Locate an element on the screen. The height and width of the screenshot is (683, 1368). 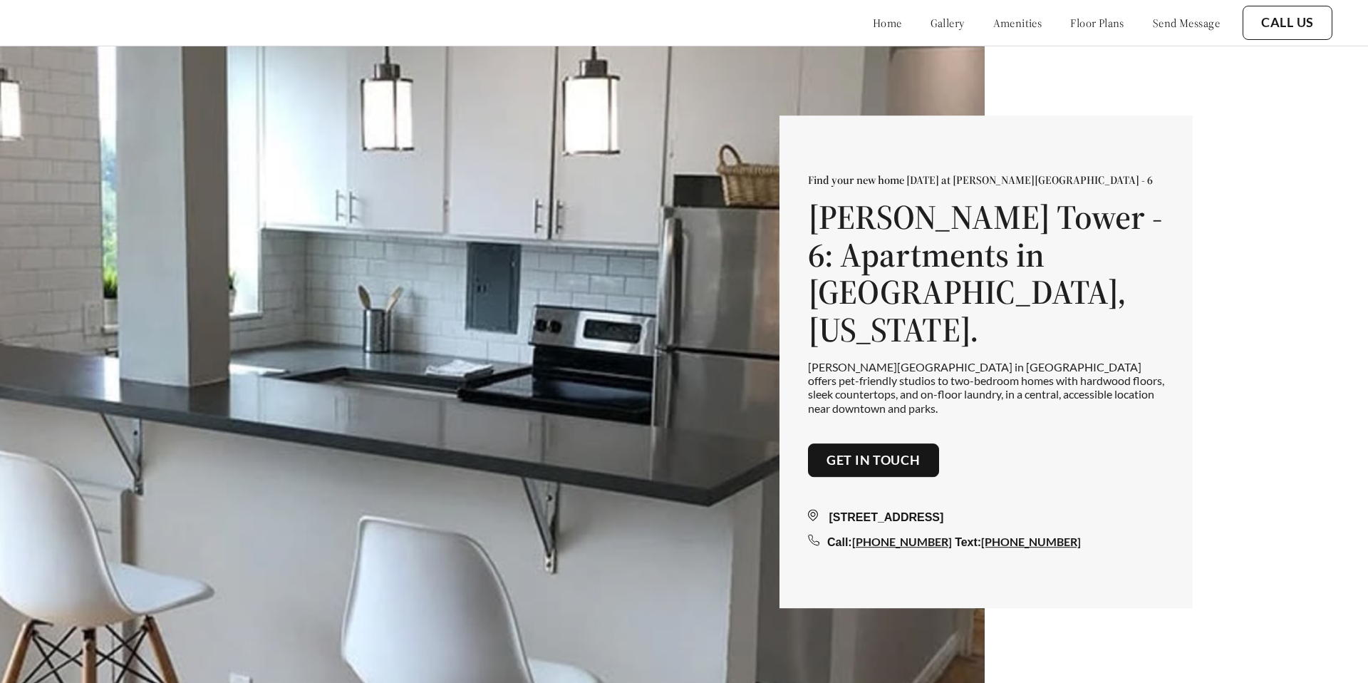
a: floor plans is located at coordinates (1097, 23).